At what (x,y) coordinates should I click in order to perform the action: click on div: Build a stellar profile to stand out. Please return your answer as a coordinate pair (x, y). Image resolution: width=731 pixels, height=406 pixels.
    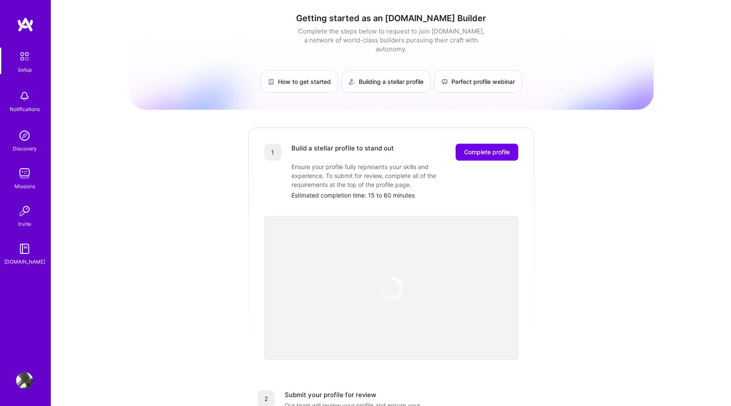
    Looking at the image, I should click on (343, 152).